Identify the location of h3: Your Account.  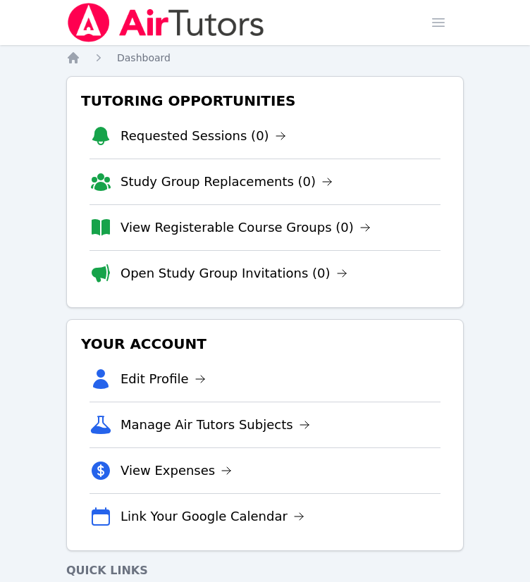
(265, 344).